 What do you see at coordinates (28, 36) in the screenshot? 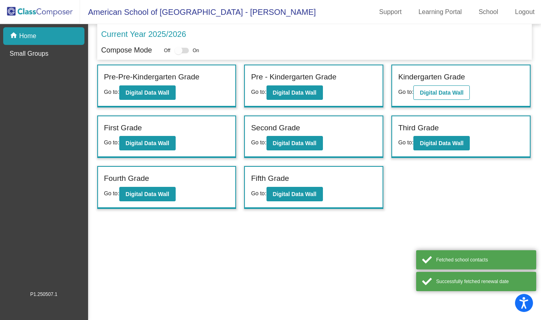
I see `p: Home` at bounding box center [28, 36].